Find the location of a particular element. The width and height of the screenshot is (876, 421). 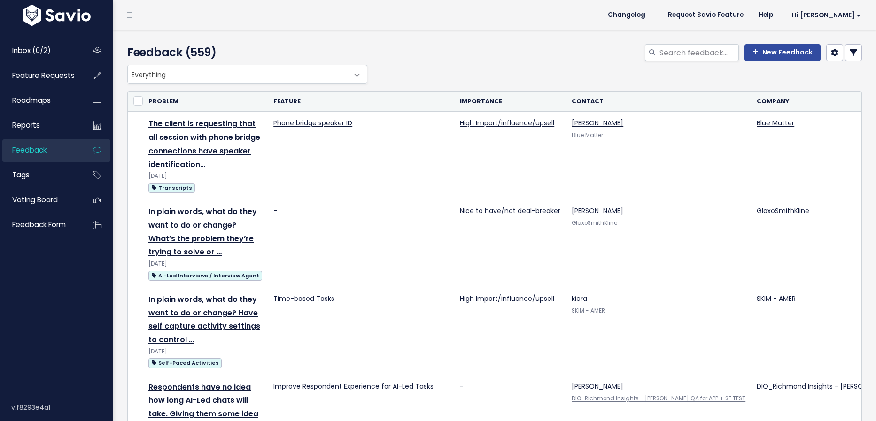

span: Roadmaps is located at coordinates (31, 100).